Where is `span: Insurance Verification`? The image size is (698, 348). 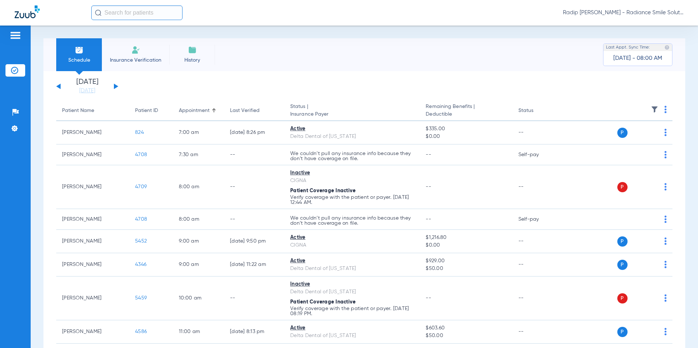 span: Insurance Verification is located at coordinates (135, 60).